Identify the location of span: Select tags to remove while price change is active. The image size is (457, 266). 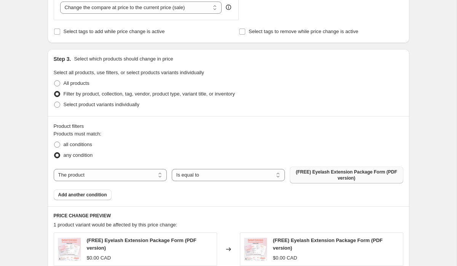
(303, 31).